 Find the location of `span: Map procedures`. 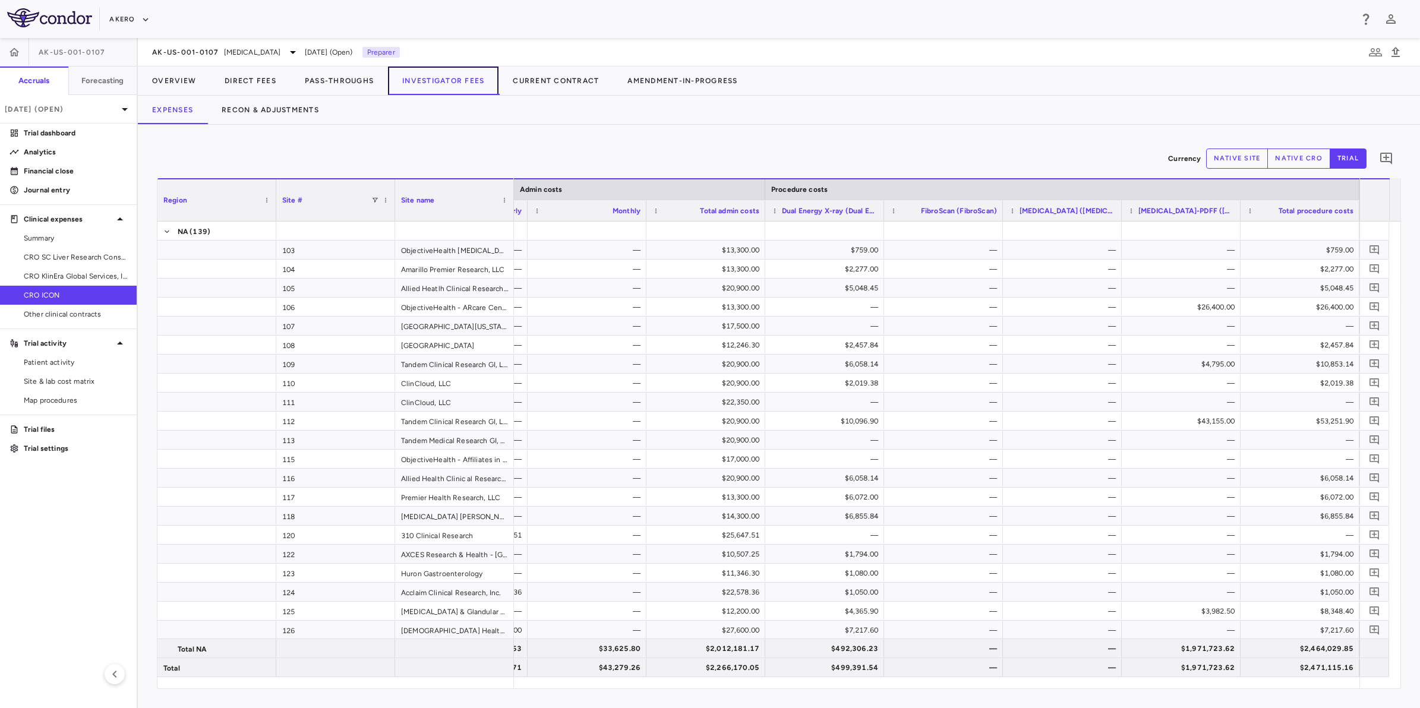

span: Map procedures is located at coordinates (75, 401).